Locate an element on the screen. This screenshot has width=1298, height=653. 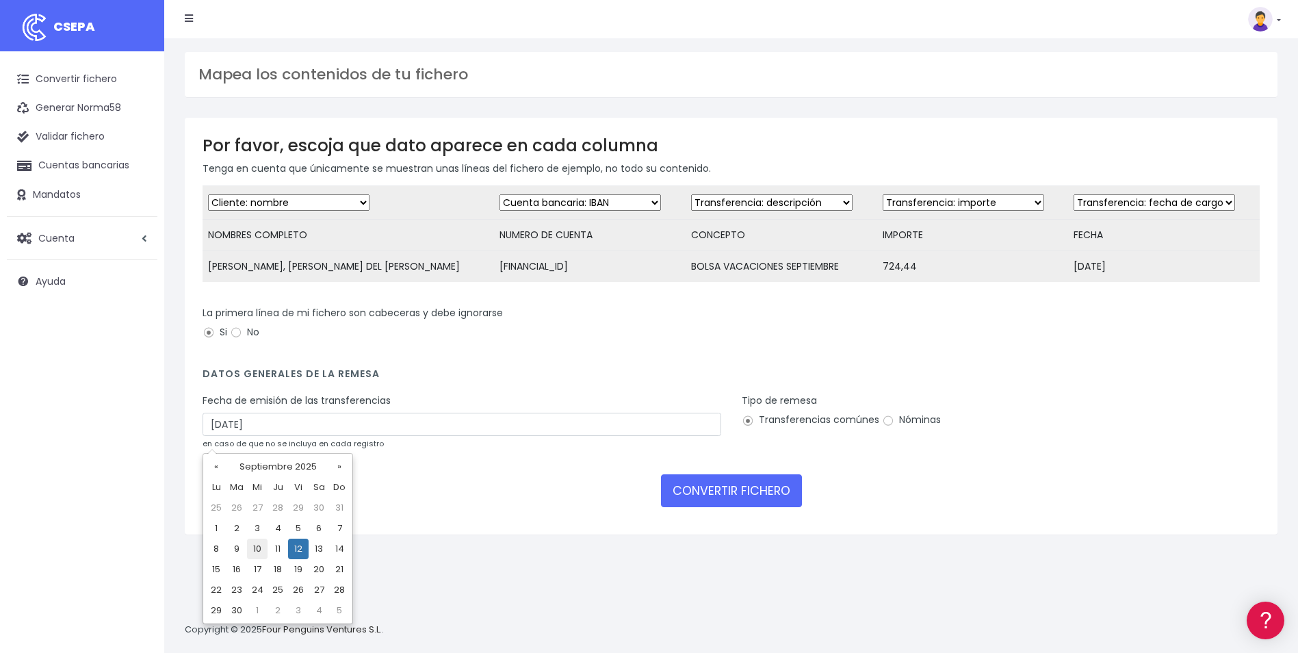
td: 22 is located at coordinates (216, 590).